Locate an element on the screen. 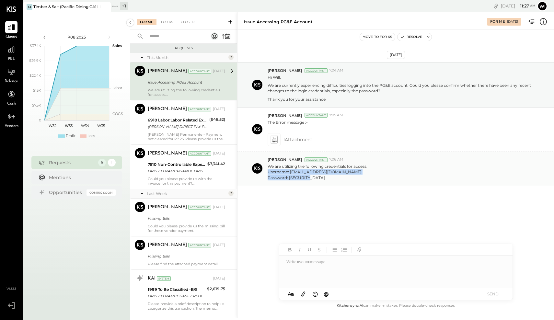 The height and width of the screenshot is (320, 554). div: Profit is located at coordinates (71, 136).